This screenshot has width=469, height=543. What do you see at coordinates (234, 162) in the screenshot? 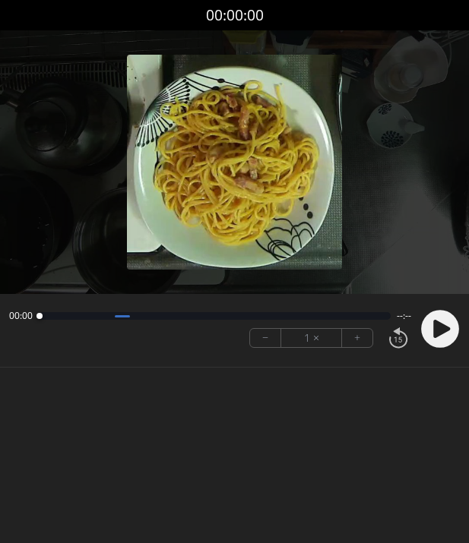
I see `img: Poster Image` at bounding box center [234, 162].